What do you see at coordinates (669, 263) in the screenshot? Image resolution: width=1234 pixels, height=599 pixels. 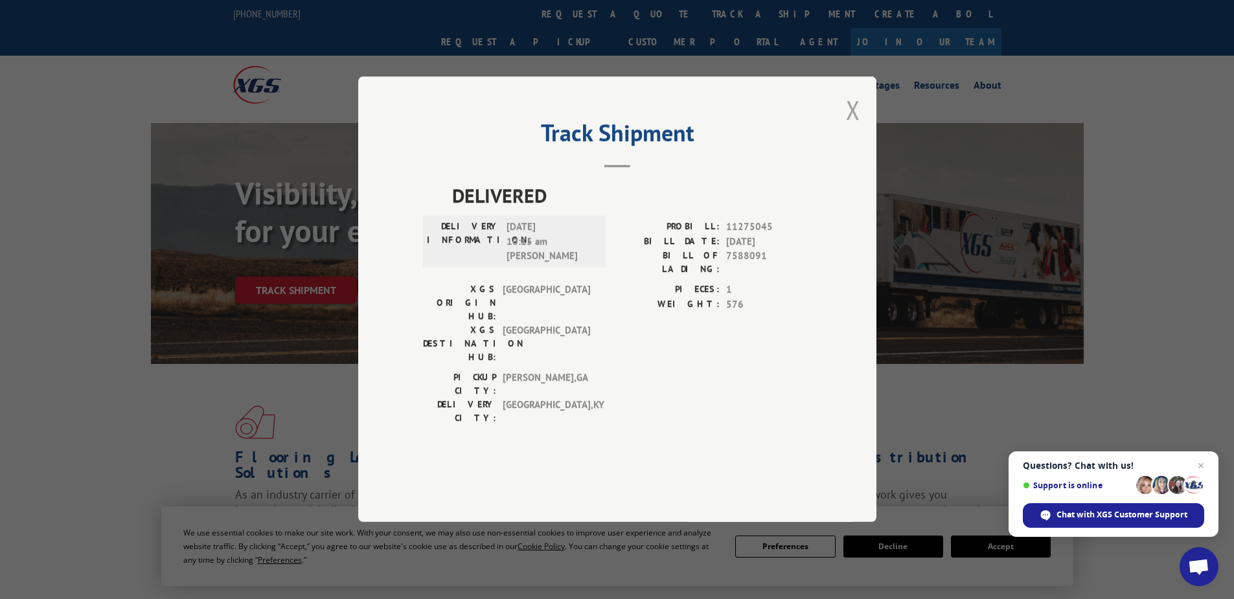 I see `label: BILL OF LADING:` at bounding box center [669, 263].